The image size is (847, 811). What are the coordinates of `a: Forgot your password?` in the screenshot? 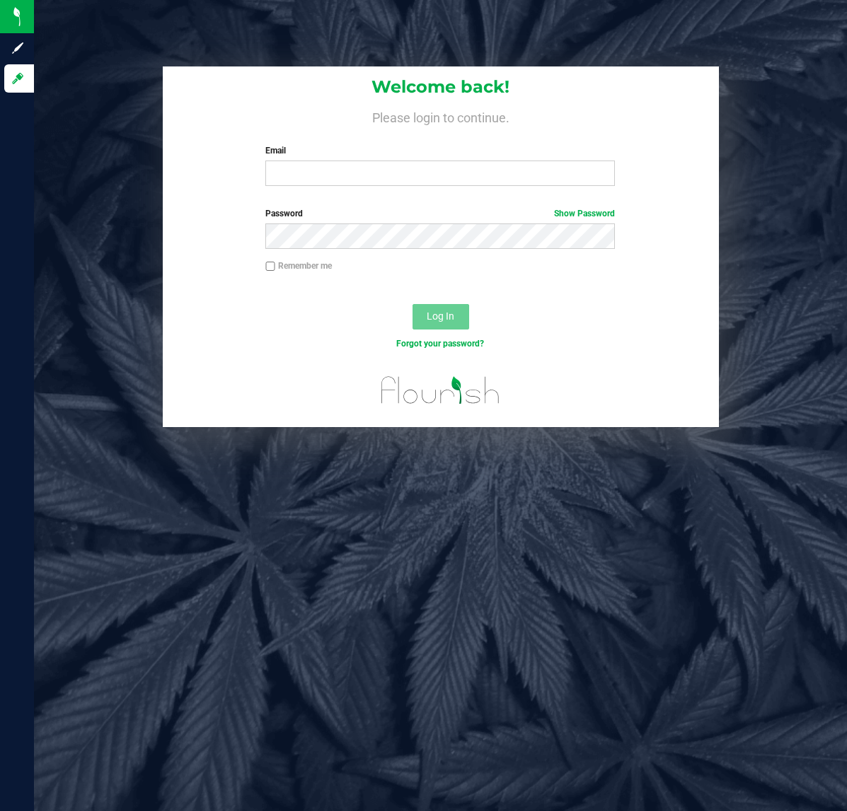 It's located at (440, 344).